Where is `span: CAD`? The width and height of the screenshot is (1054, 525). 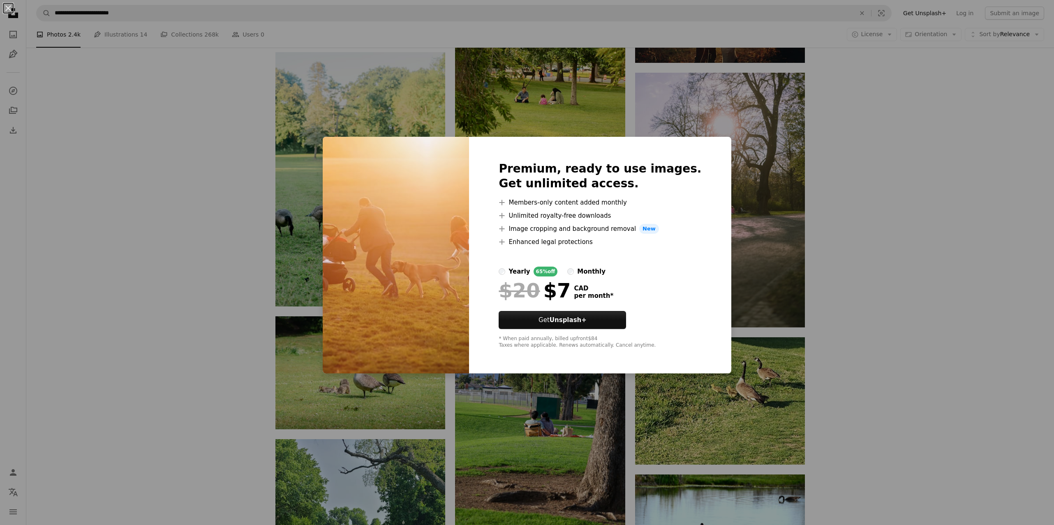 span: CAD is located at coordinates (593, 288).